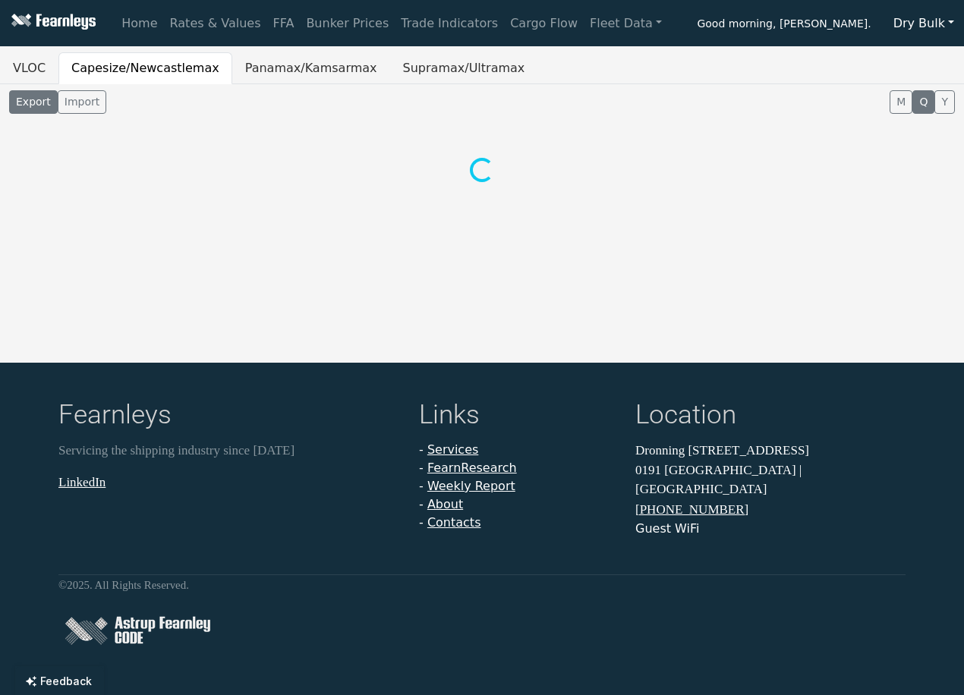 The image size is (964, 695). Describe the element at coordinates (216, 24) in the screenshot. I see `a: Rates & Values` at that location.